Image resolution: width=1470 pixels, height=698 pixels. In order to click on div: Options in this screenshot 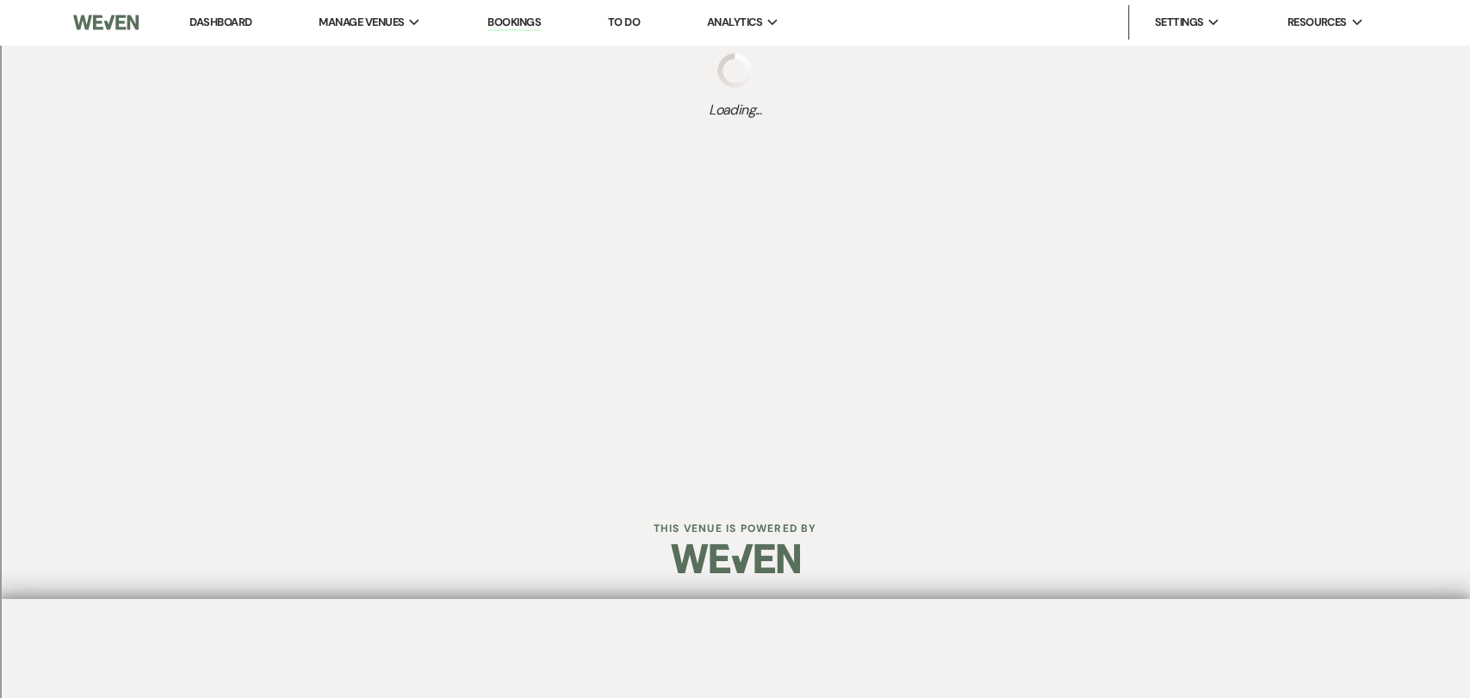, I will do `click(734, 110)`.